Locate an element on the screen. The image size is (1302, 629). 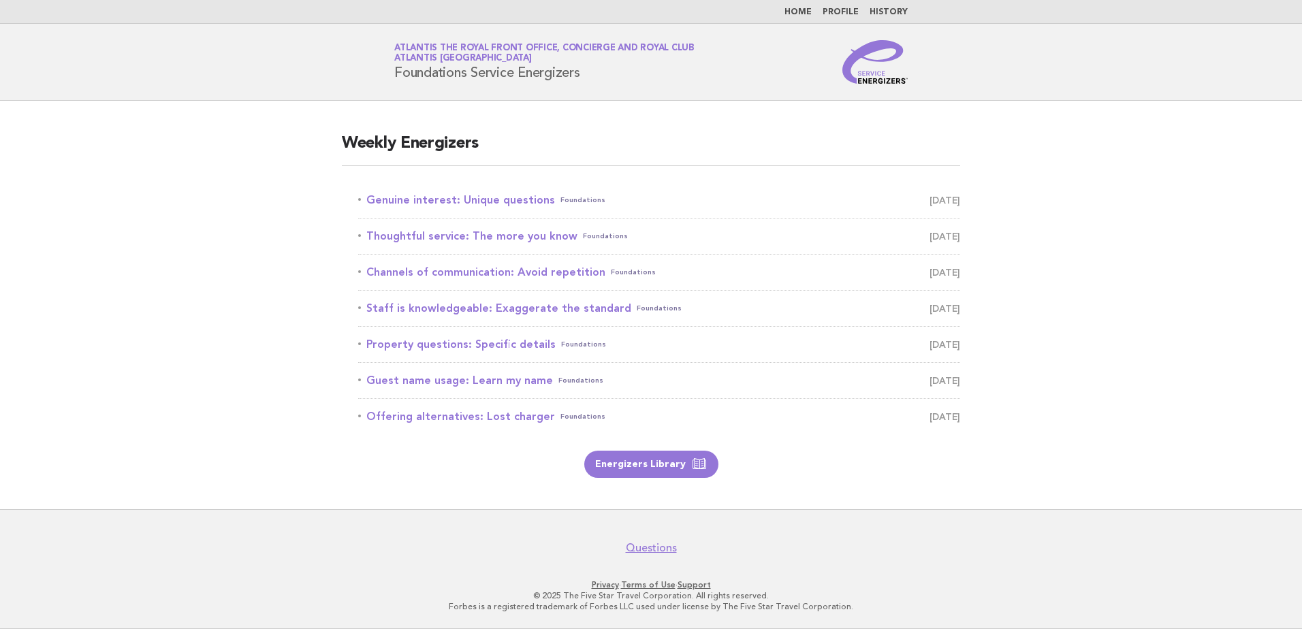
p: Forbes is a registered trademark of Forbes LLC used under license by The Five Star Travel Corpora... is located at coordinates (651, 607).